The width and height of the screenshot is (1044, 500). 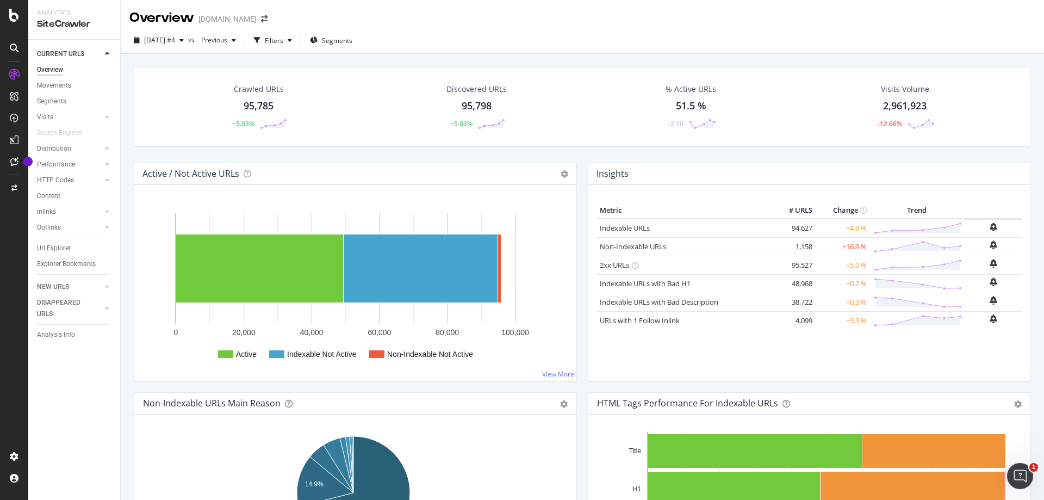 I want to click on div: 95,785, so click(x=258, y=106).